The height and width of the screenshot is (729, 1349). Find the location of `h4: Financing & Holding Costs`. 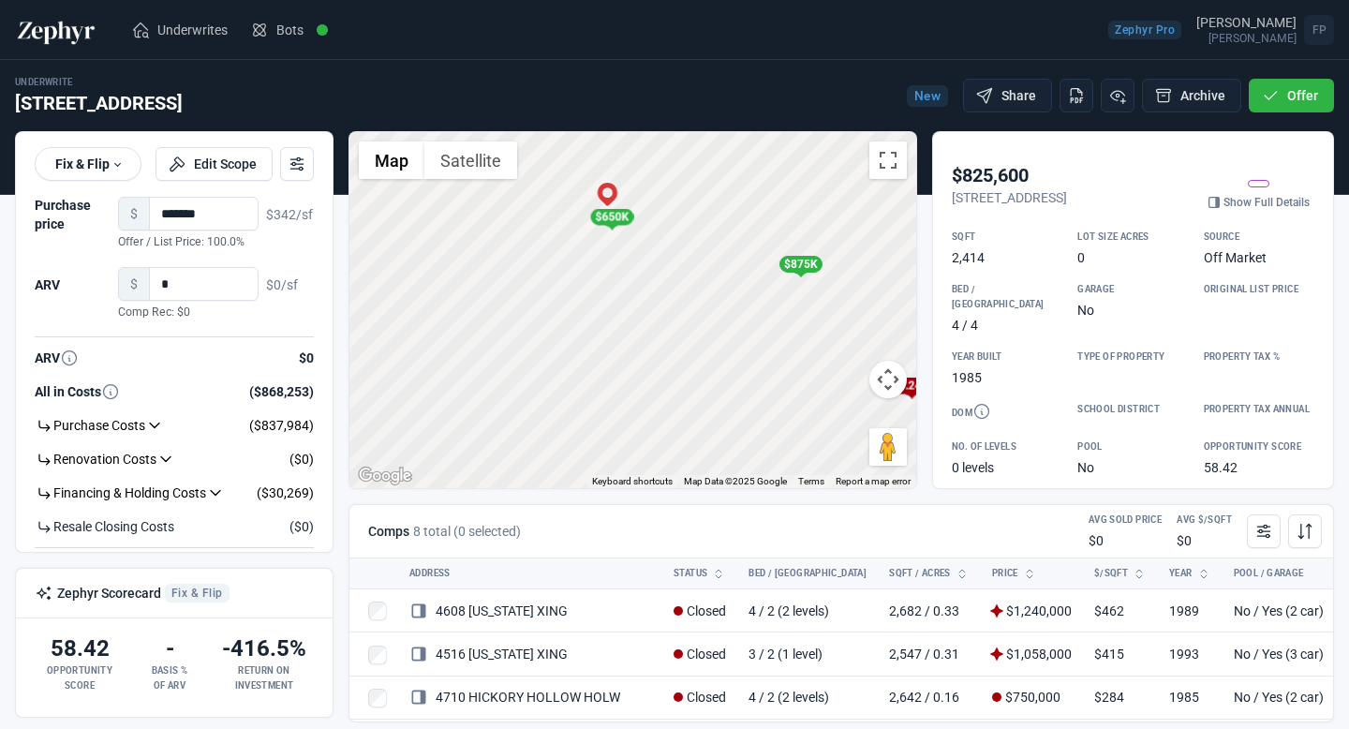

h4: Financing & Holding Costs is located at coordinates (129, 493).